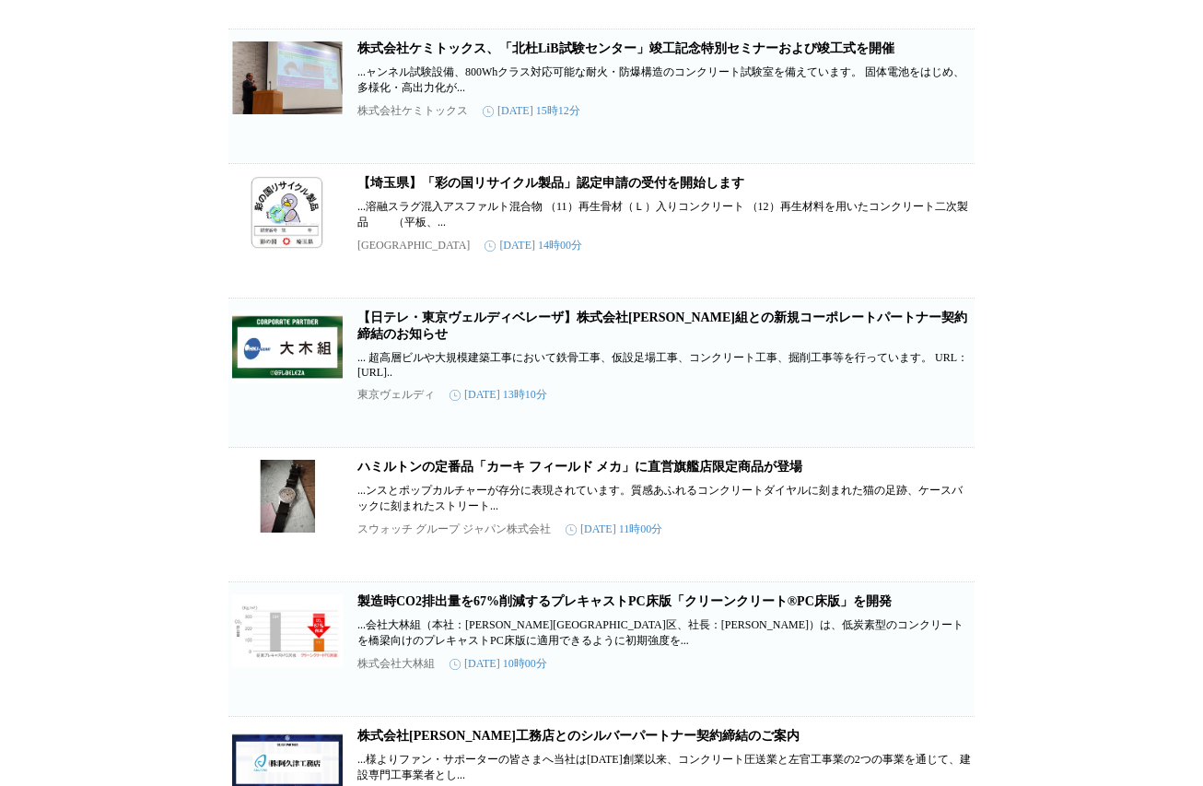 The width and height of the screenshot is (1203, 786). What do you see at coordinates (413, 111) in the screenshot?
I see `p: 株式会社ケミトックス` at bounding box center [413, 111].